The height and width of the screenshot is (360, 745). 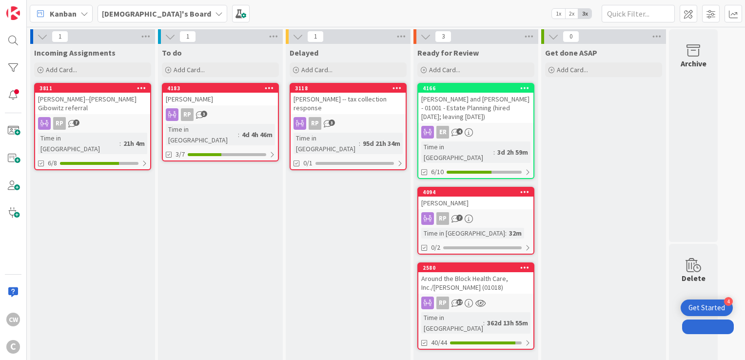 I want to click on span: Incoming Assignments, so click(x=75, y=53).